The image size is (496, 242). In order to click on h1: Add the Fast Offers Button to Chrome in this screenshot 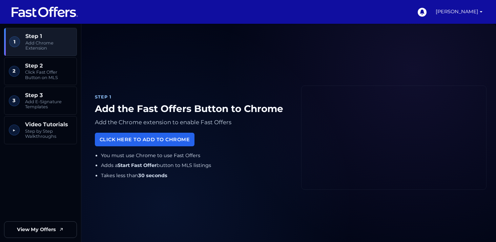, I will do `click(192, 109)`.